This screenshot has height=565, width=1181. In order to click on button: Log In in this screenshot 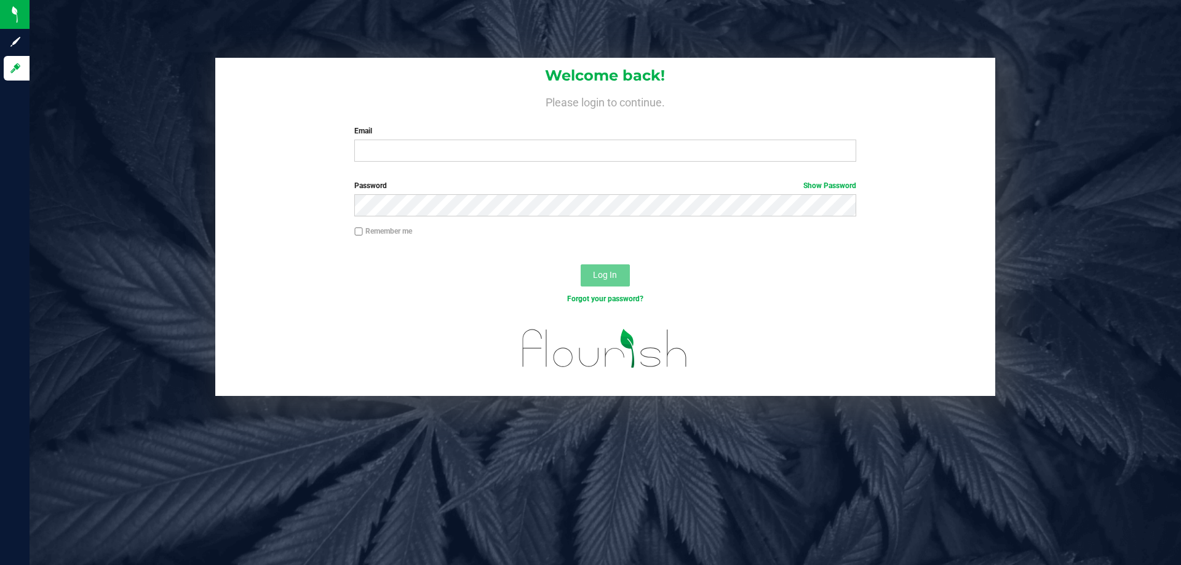, I will do `click(605, 276)`.